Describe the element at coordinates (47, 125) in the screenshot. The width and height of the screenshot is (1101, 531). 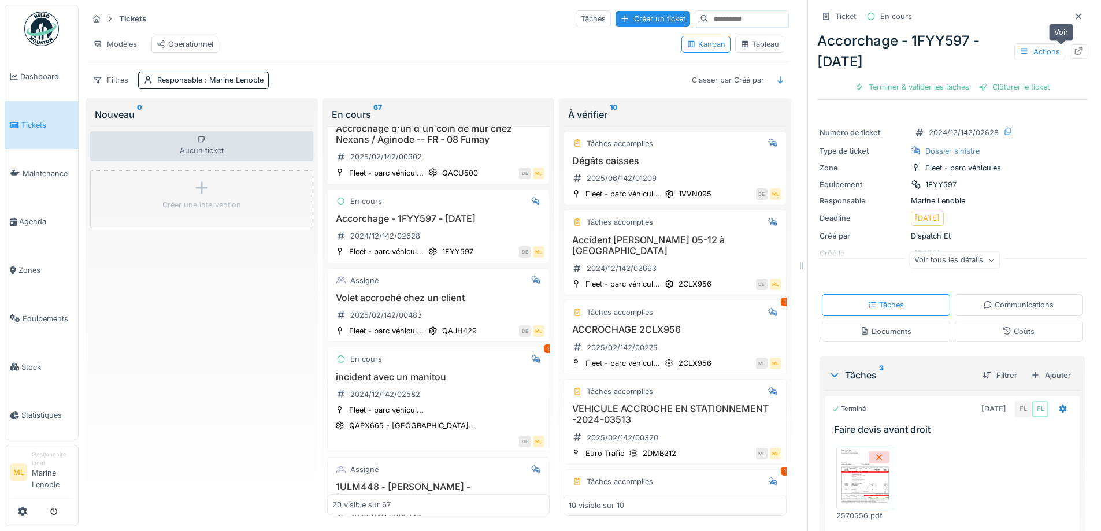
I see `span: Tickets` at that location.